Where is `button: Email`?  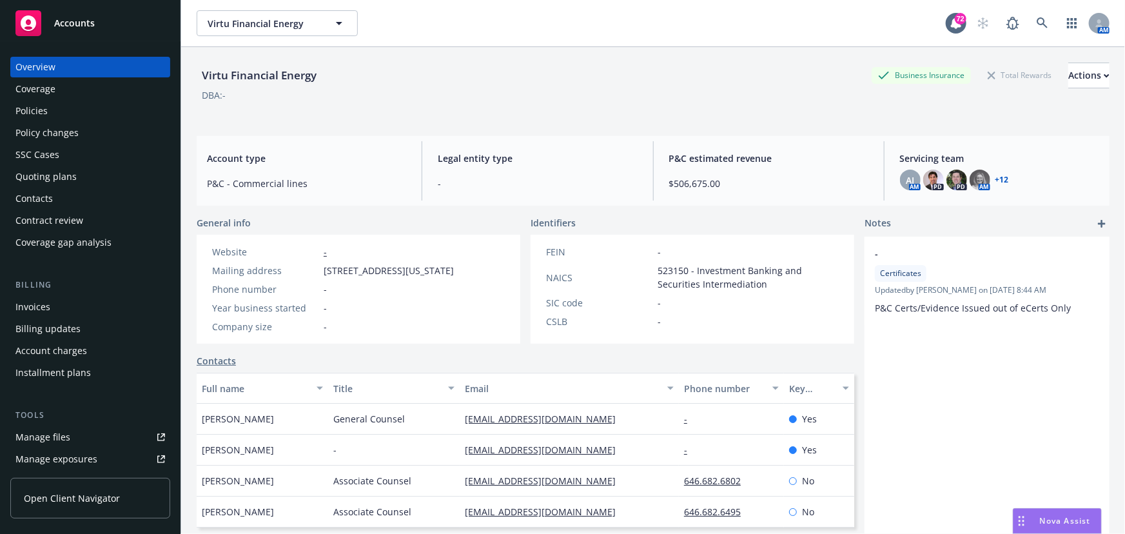 button: Email is located at coordinates (569, 388).